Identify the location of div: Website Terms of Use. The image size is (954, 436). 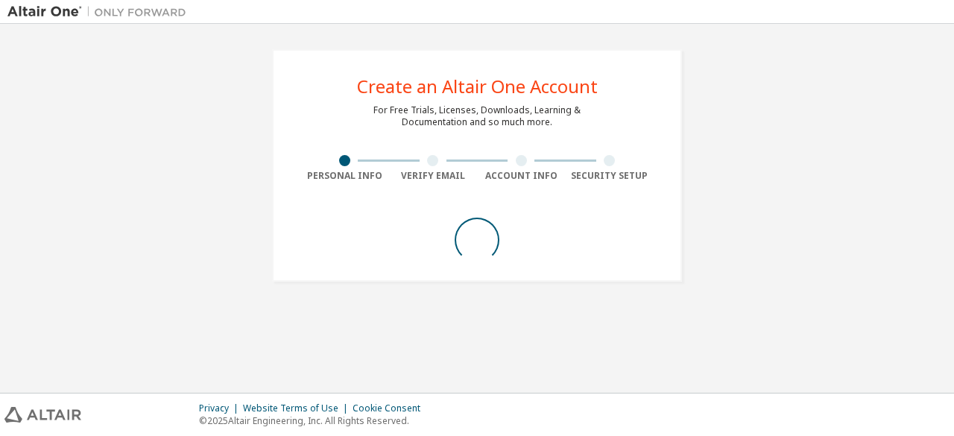
(297, 408).